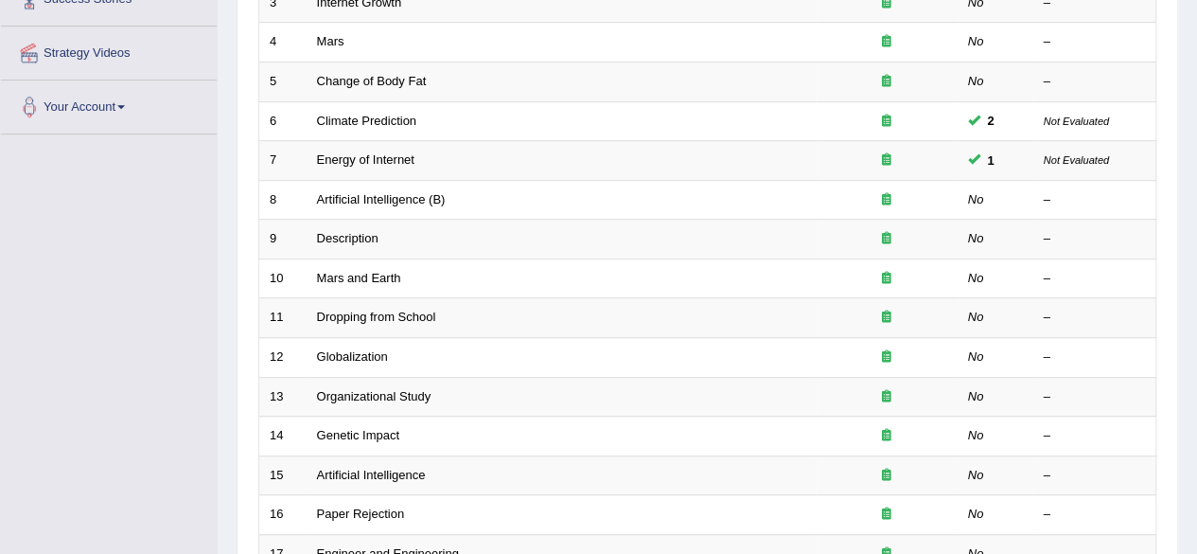 This screenshot has width=1197, height=554. Describe the element at coordinates (283, 396) in the screenshot. I see `td: 13` at that location.